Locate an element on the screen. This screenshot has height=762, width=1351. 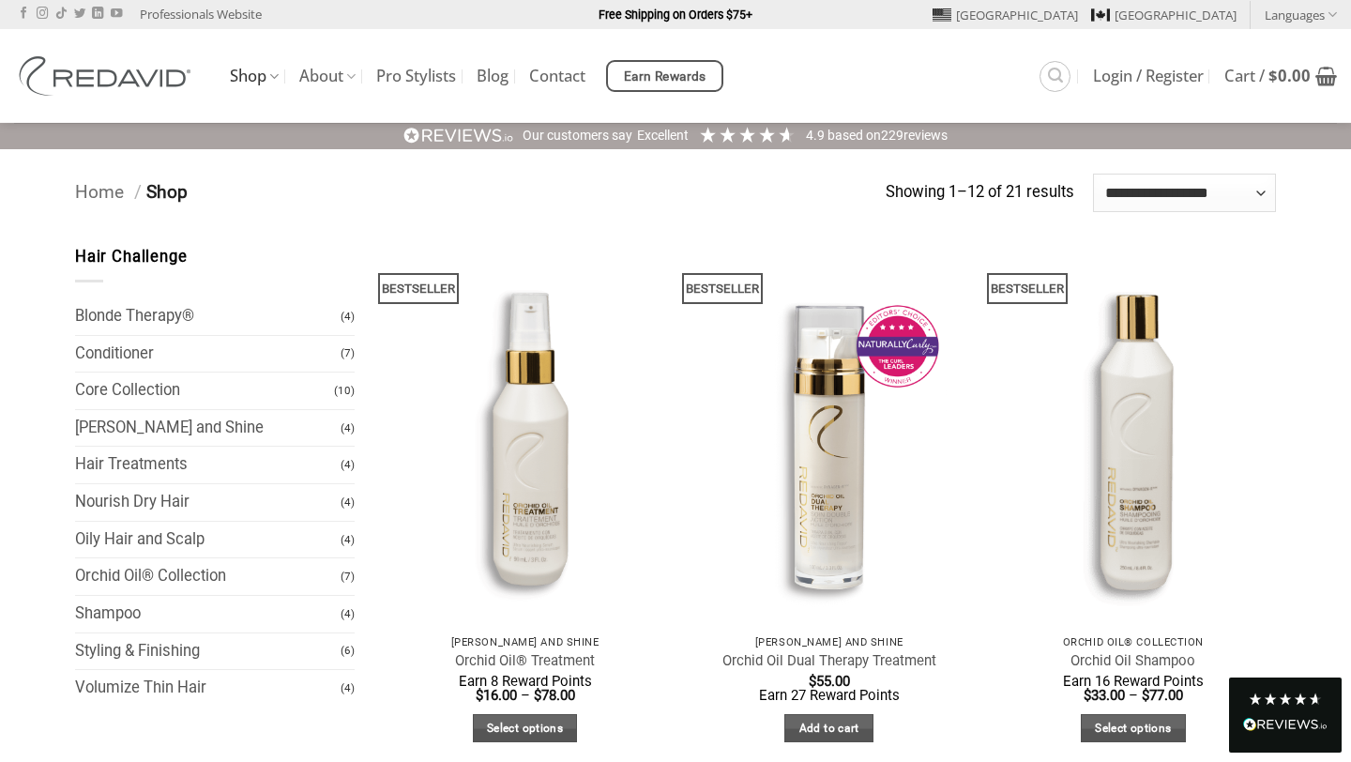
a: Volumize Thin Hair is located at coordinates (207, 688).